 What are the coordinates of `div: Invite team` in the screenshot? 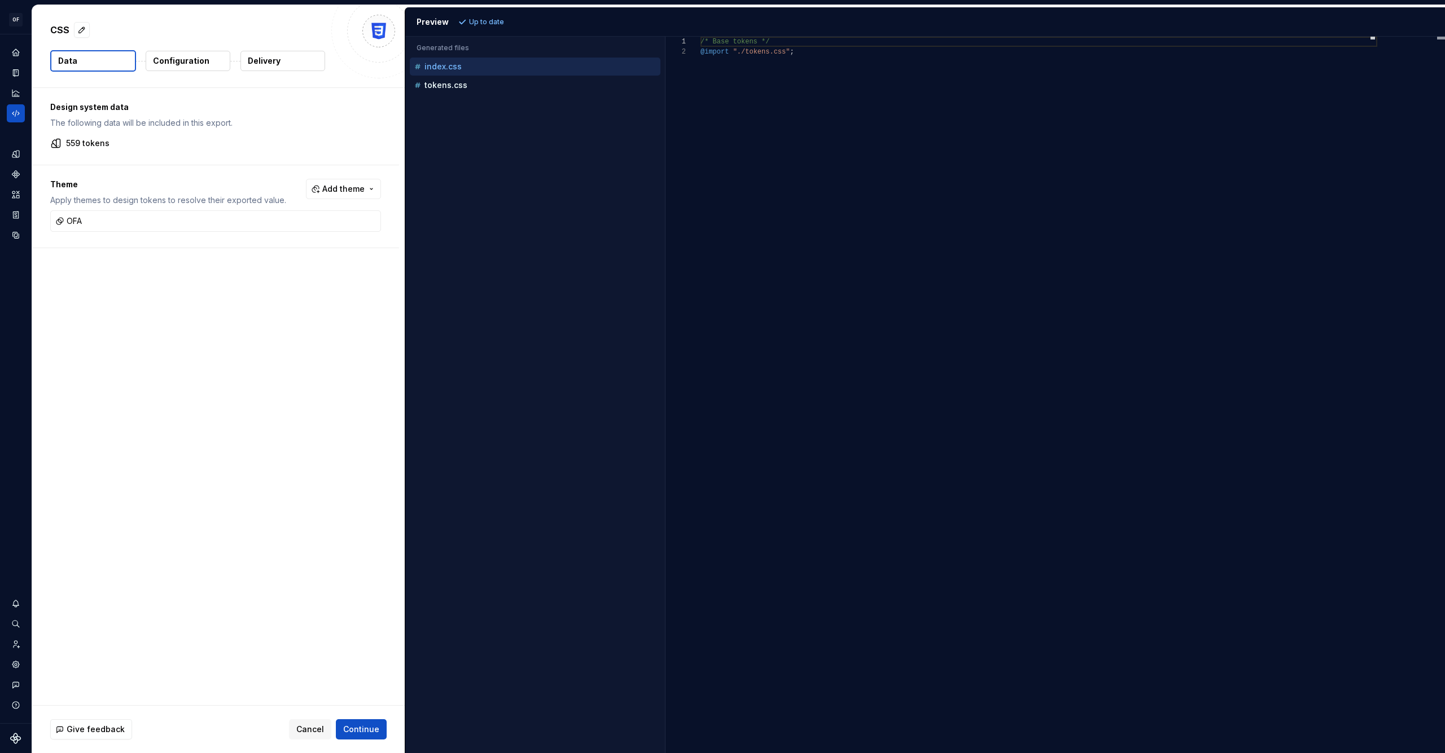 It's located at (16, 645).